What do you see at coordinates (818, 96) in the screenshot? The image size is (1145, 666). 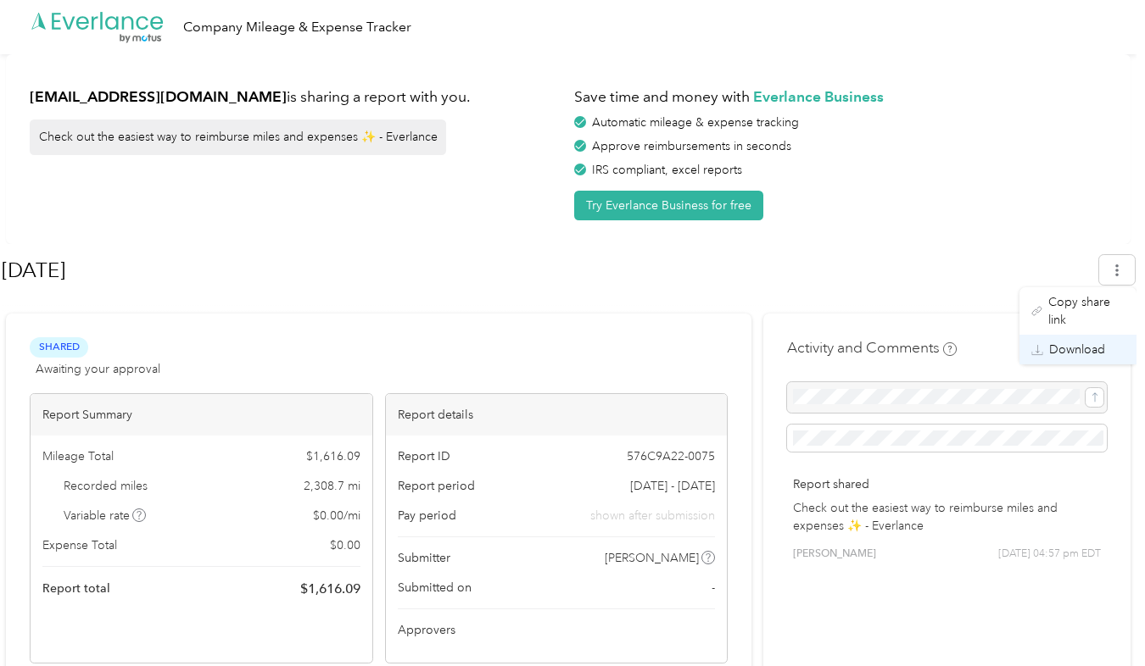 I see `strong: Everlance Business` at bounding box center [818, 96].